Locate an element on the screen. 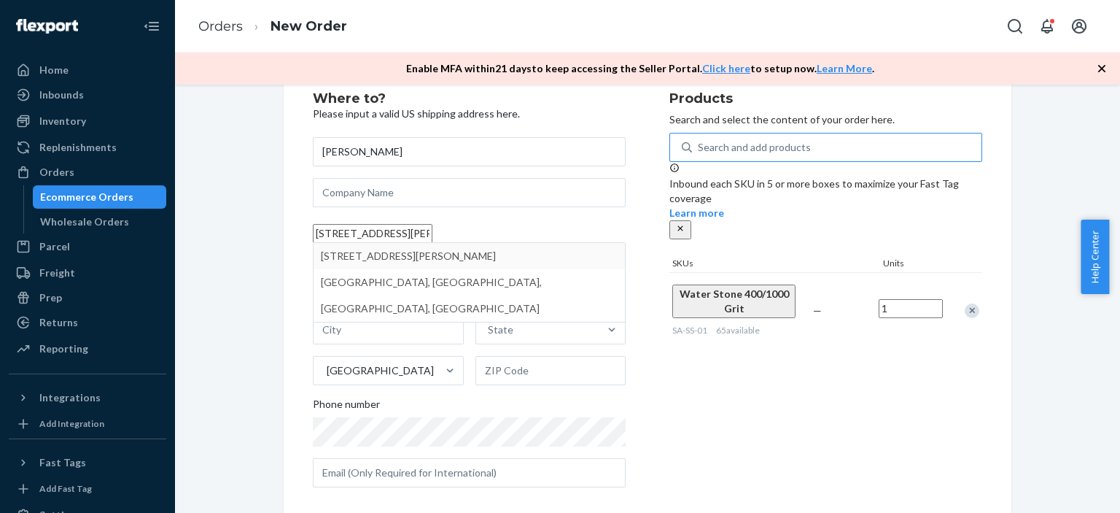  div: Home is located at coordinates (54, 70).